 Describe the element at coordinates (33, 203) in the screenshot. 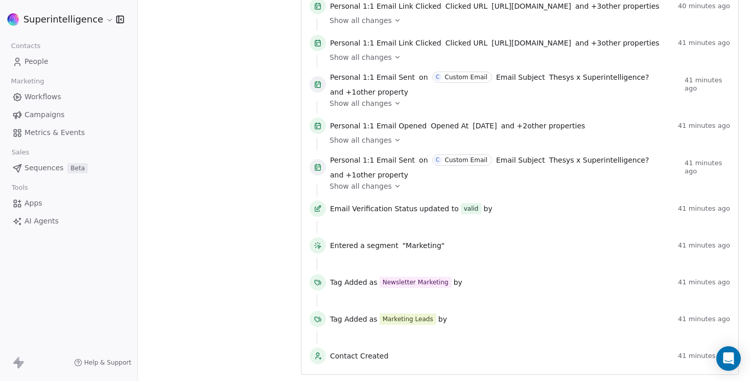

I see `span: Apps` at that location.